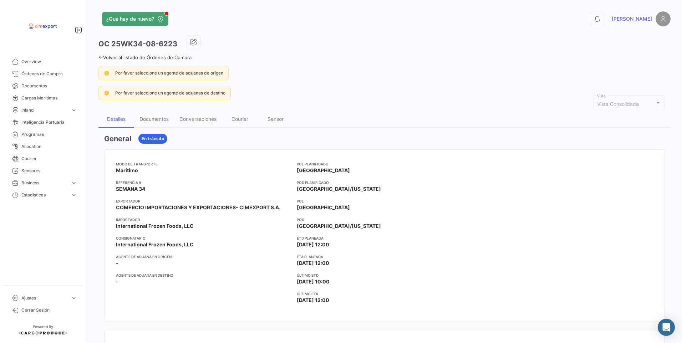  I want to click on app-card-info-title: POL Planificado, so click(384, 164).